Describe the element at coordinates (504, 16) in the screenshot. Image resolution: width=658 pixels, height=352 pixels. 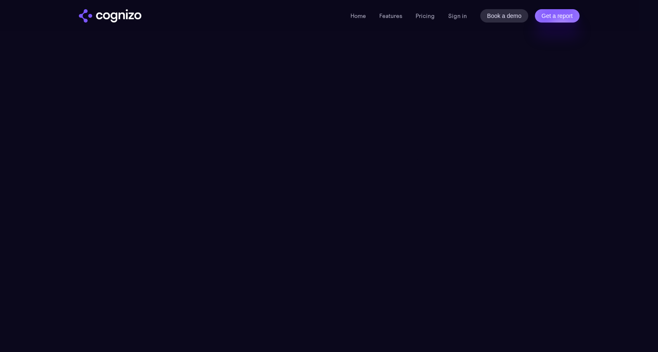
I see `a: Book a demo` at that location.